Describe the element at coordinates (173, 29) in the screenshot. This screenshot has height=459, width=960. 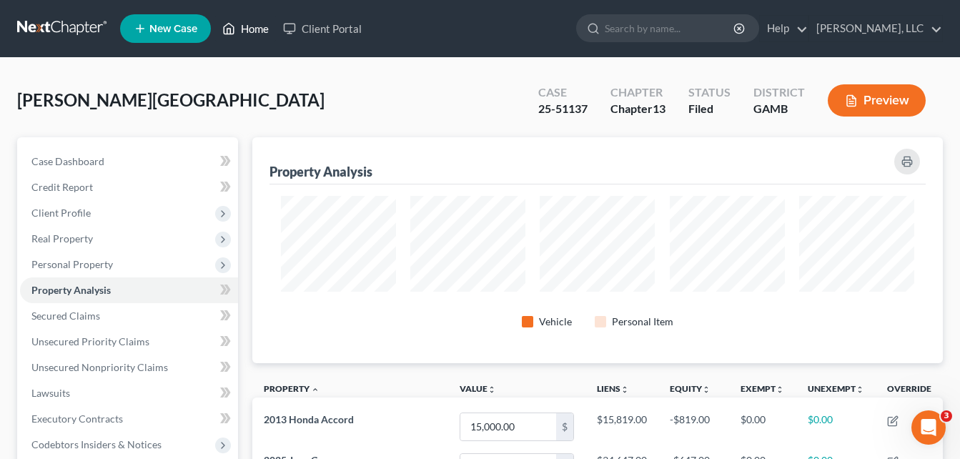
I see `span: New Case` at that location.